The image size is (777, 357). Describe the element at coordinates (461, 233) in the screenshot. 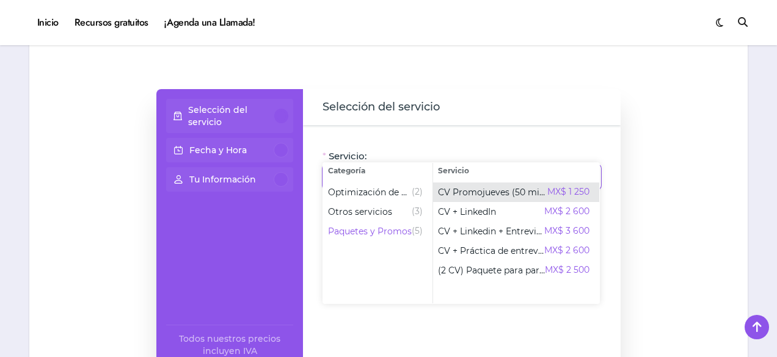

I see `div: Selecciona el servicio` at that location.